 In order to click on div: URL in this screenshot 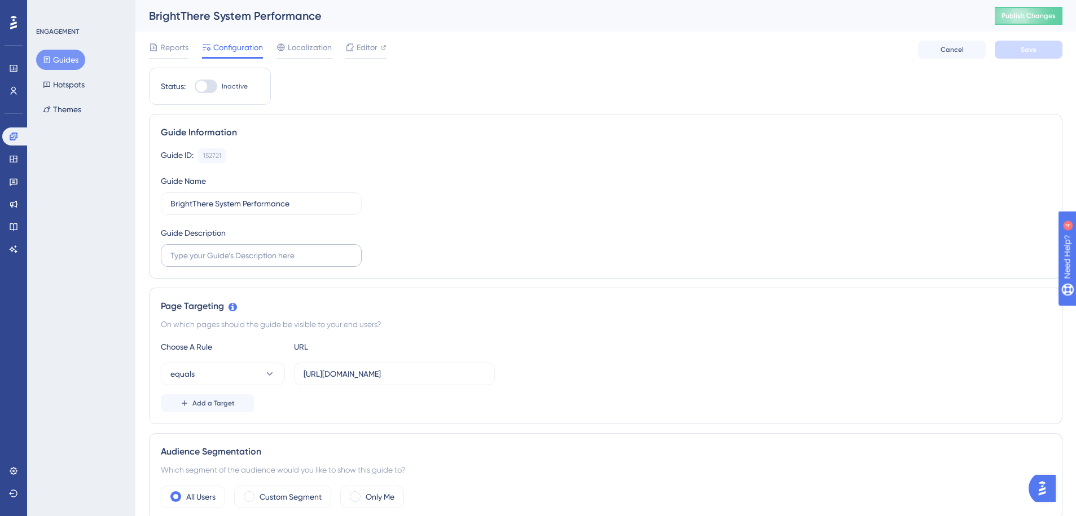, I will do `click(356, 347)`.